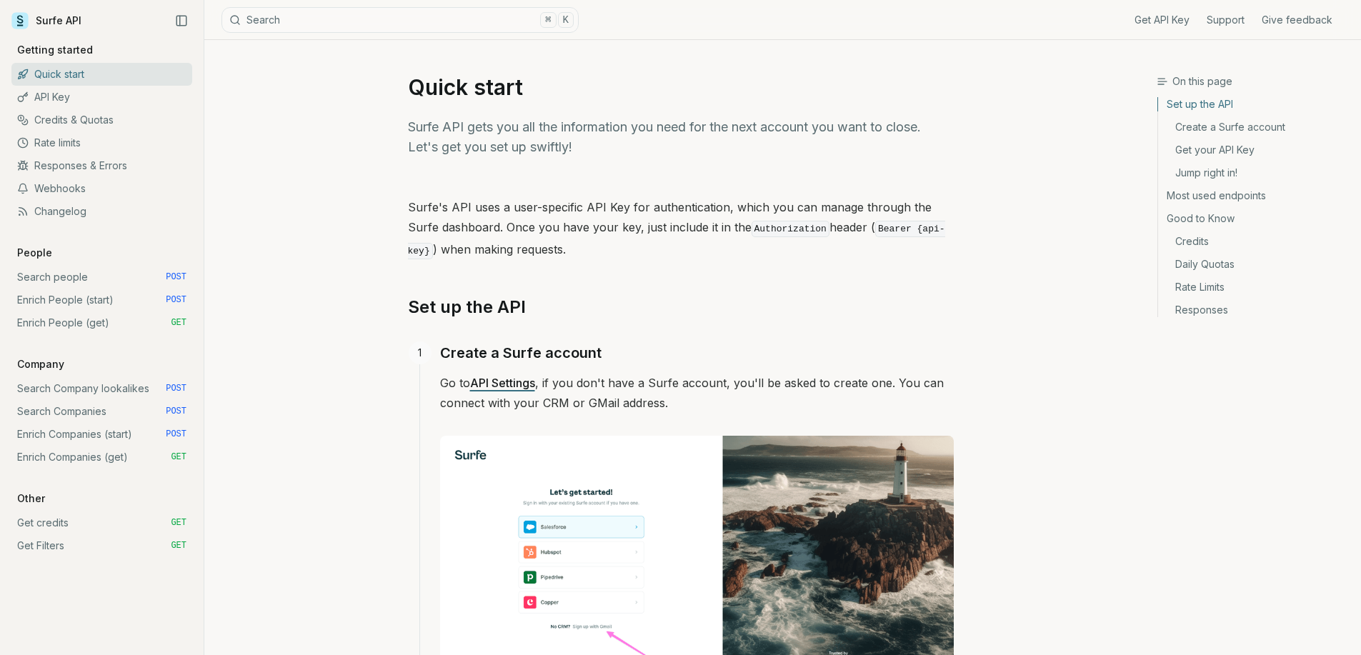 This screenshot has height=655, width=1361. I want to click on a: Enrich People (get) GET, so click(101, 323).